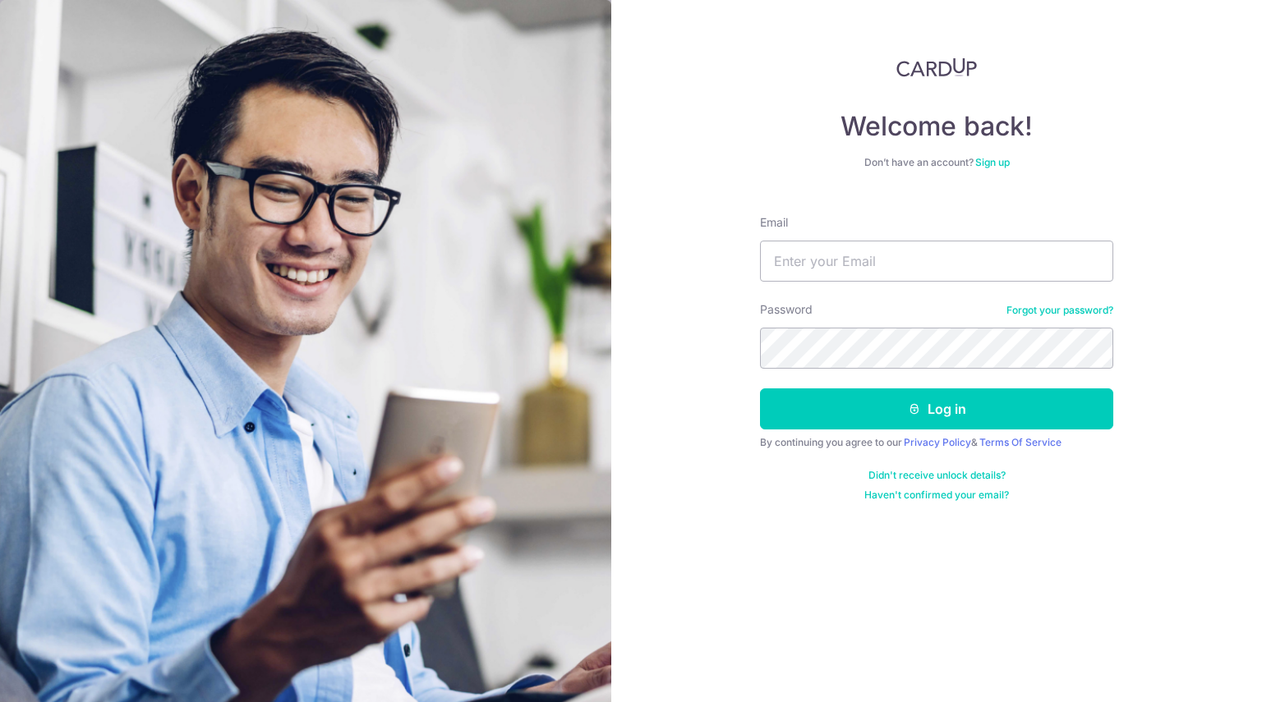  I want to click on h4: Welcome back!, so click(936, 126).